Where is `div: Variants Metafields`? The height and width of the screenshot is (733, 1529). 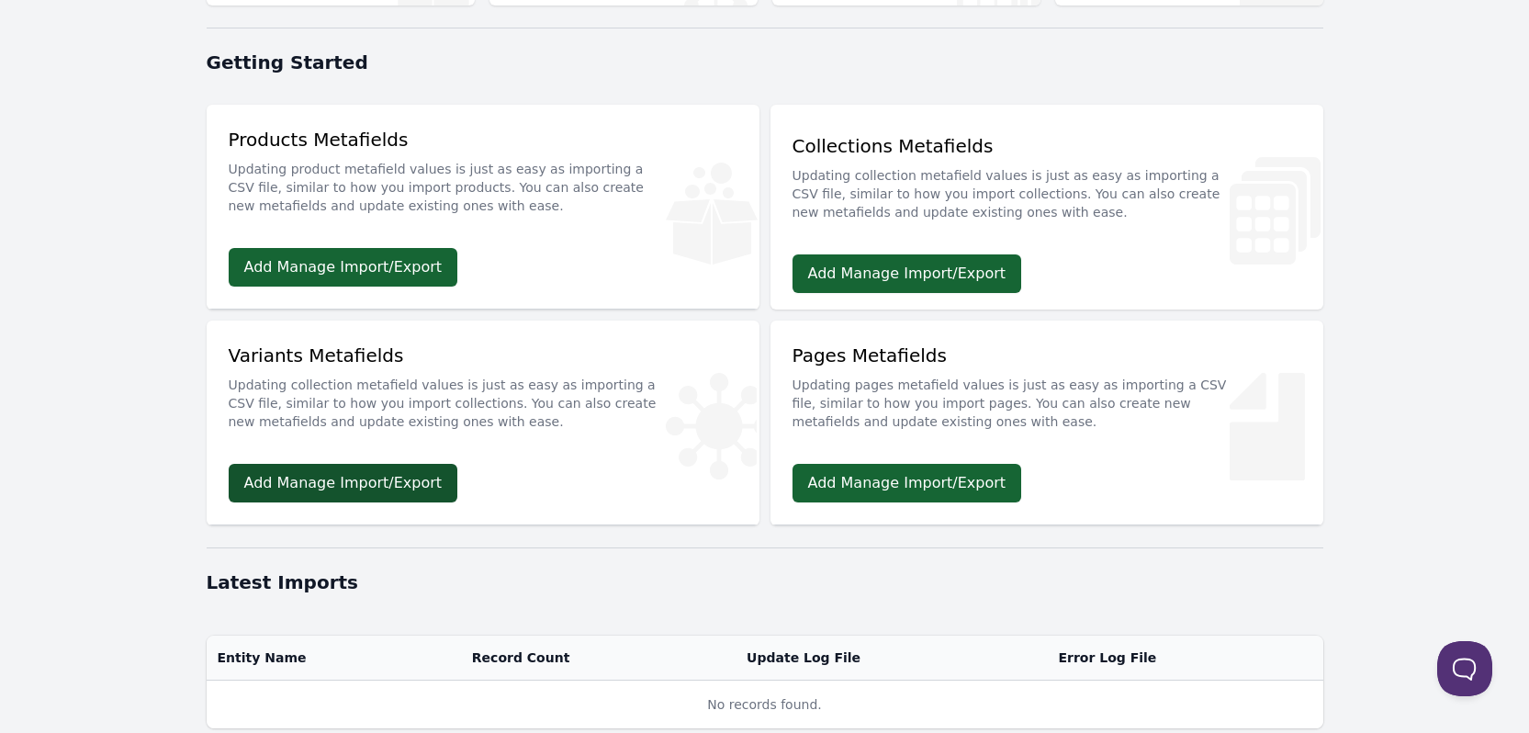 div: Variants Metafields is located at coordinates (483, 392).